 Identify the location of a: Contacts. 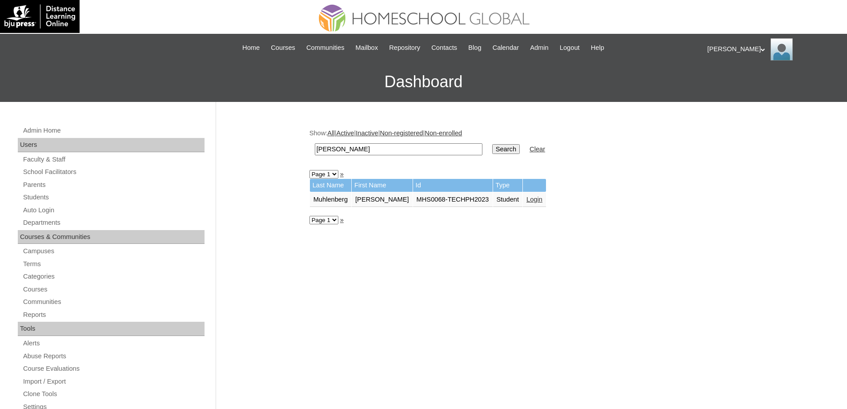
(444, 48).